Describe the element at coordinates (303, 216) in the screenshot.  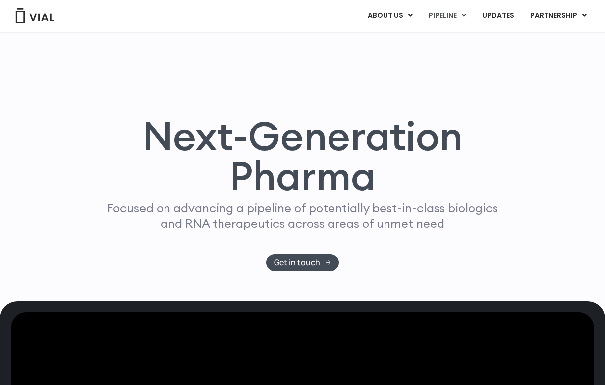
I see `p: Focused on advancing a pipeline of potentially best-in-class biologics and RNA therapeutics acros...` at that location.